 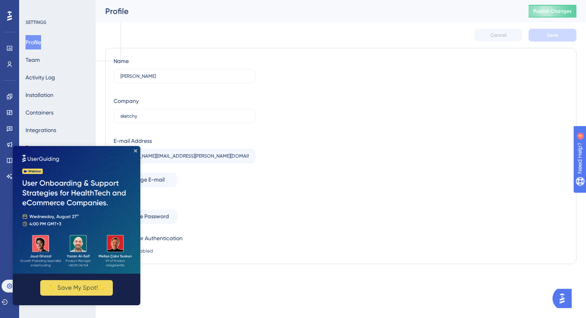 What do you see at coordinates (185, 76) in the screenshot?
I see `input: Name Surname` at bounding box center [185, 76].